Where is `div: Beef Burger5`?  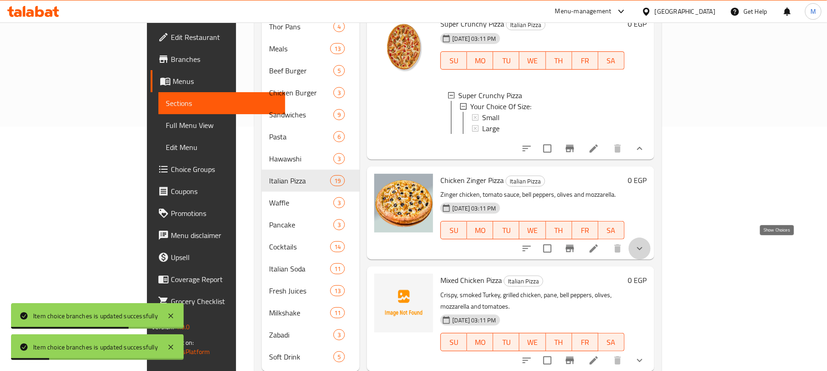 div: Beef Burger5 is located at coordinates (311, 71).